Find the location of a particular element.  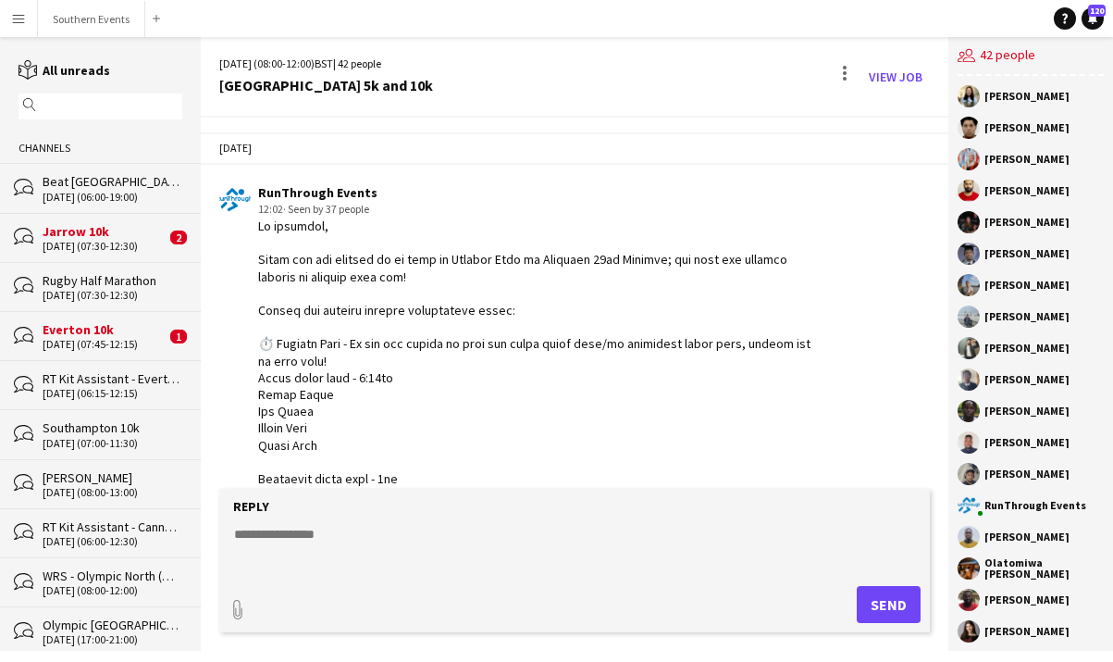

button: Send is located at coordinates (888, 604).